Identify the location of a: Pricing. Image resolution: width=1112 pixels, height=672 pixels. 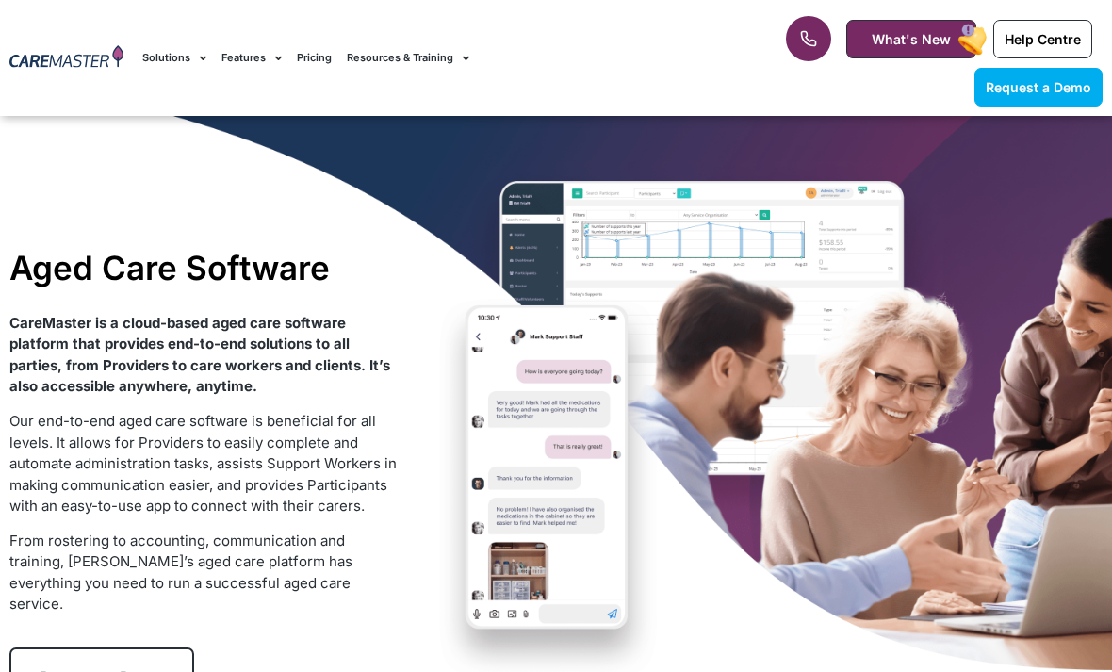
(314, 57).